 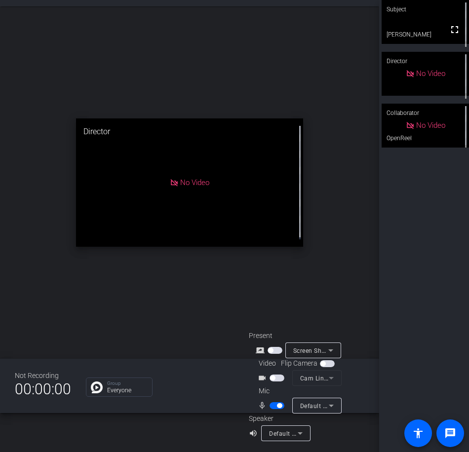 What do you see at coordinates (255, 433) in the screenshot?
I see `mat-icon: volume_up` at bounding box center [255, 433].